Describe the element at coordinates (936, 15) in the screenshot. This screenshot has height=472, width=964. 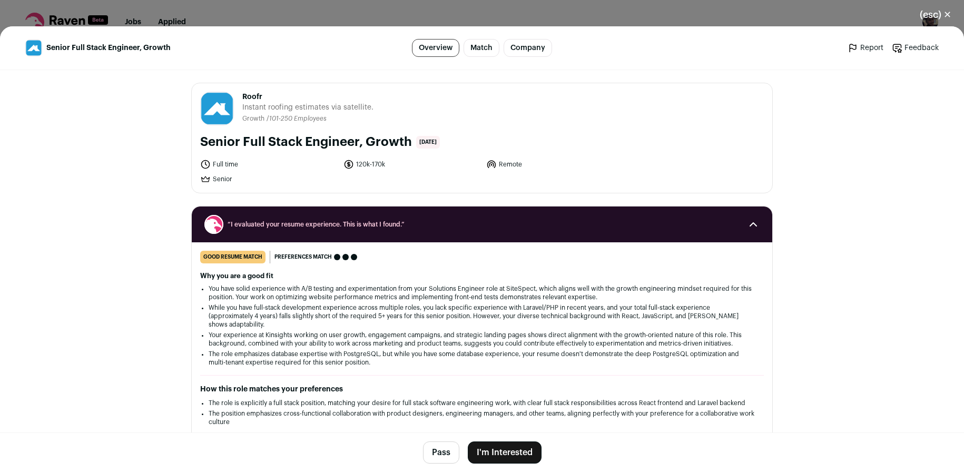
I see `button: Close modal` at that location.